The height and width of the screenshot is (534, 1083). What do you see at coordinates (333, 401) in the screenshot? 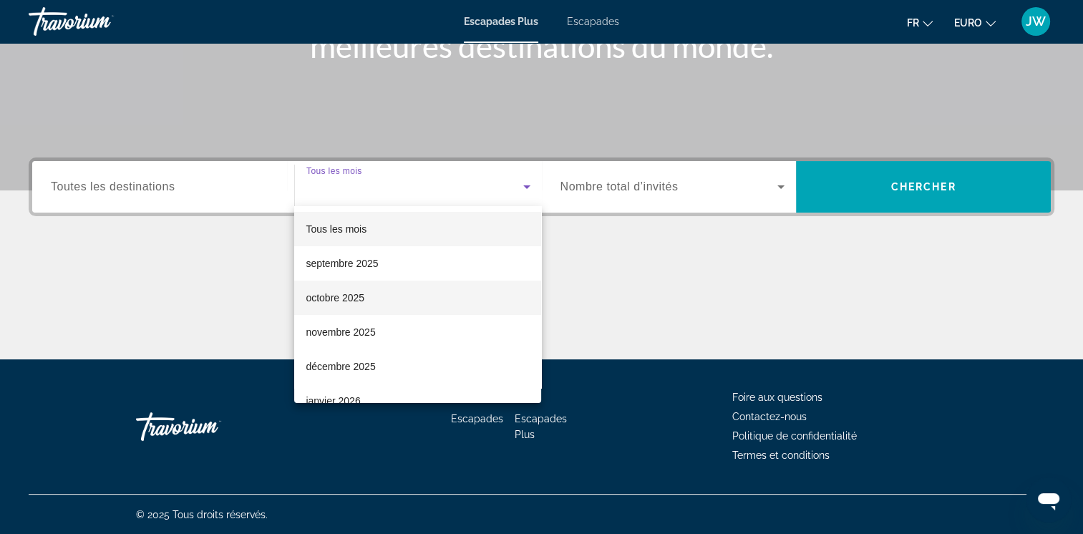
I see `font: janvier 2026` at bounding box center [333, 401].